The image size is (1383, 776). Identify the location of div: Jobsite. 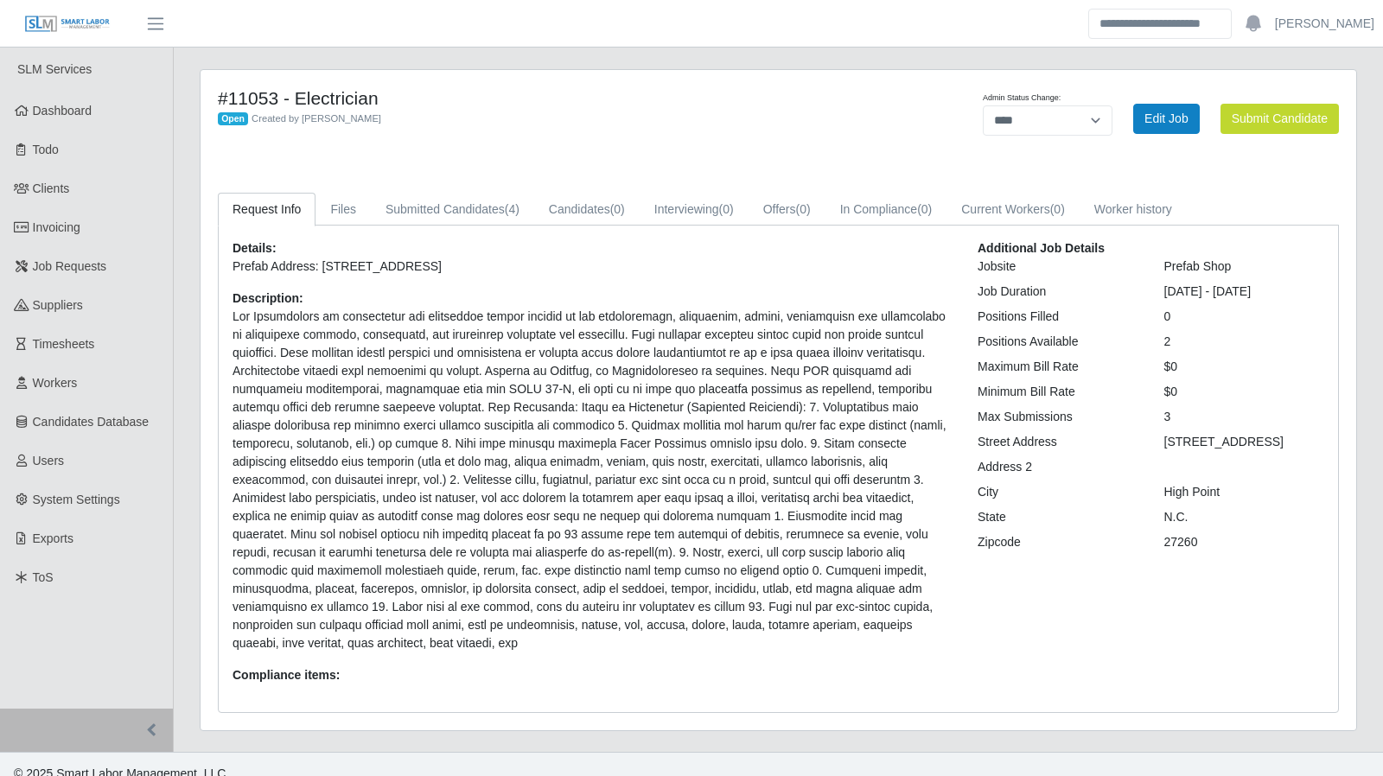
(1058, 266).